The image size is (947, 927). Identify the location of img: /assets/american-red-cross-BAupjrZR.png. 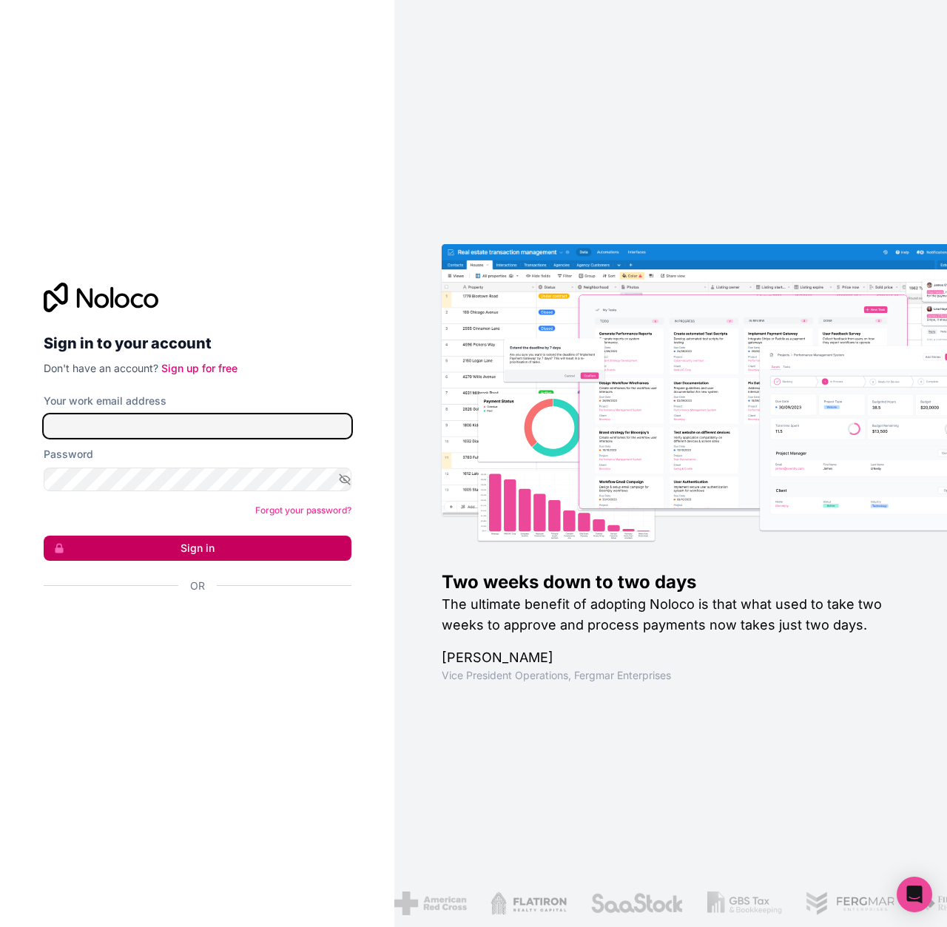
(428, 903).